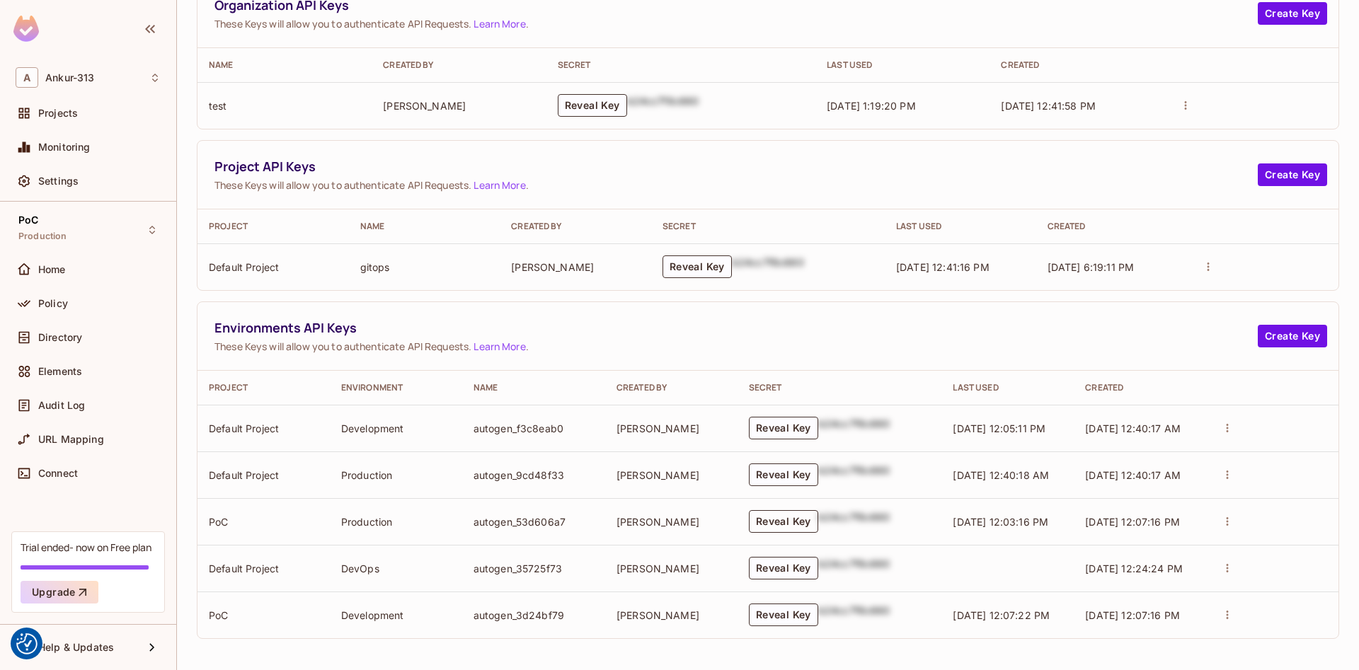  What do you see at coordinates (396, 568) in the screenshot?
I see `td: DevOps` at bounding box center [396, 568].